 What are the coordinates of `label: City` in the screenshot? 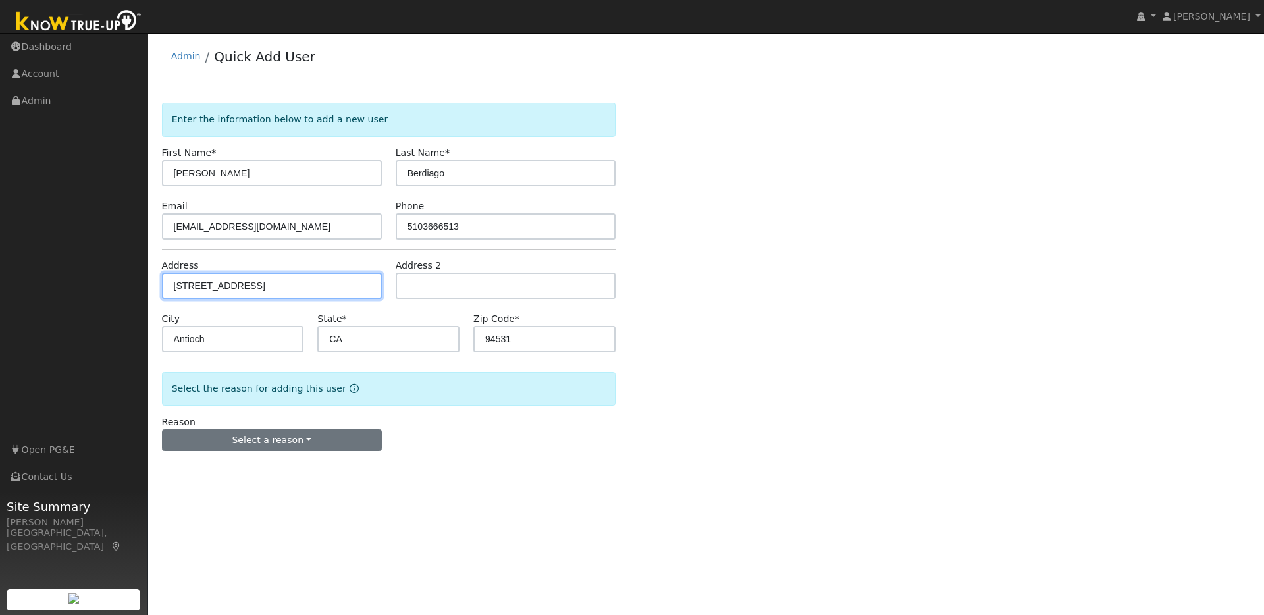 It's located at (171, 319).